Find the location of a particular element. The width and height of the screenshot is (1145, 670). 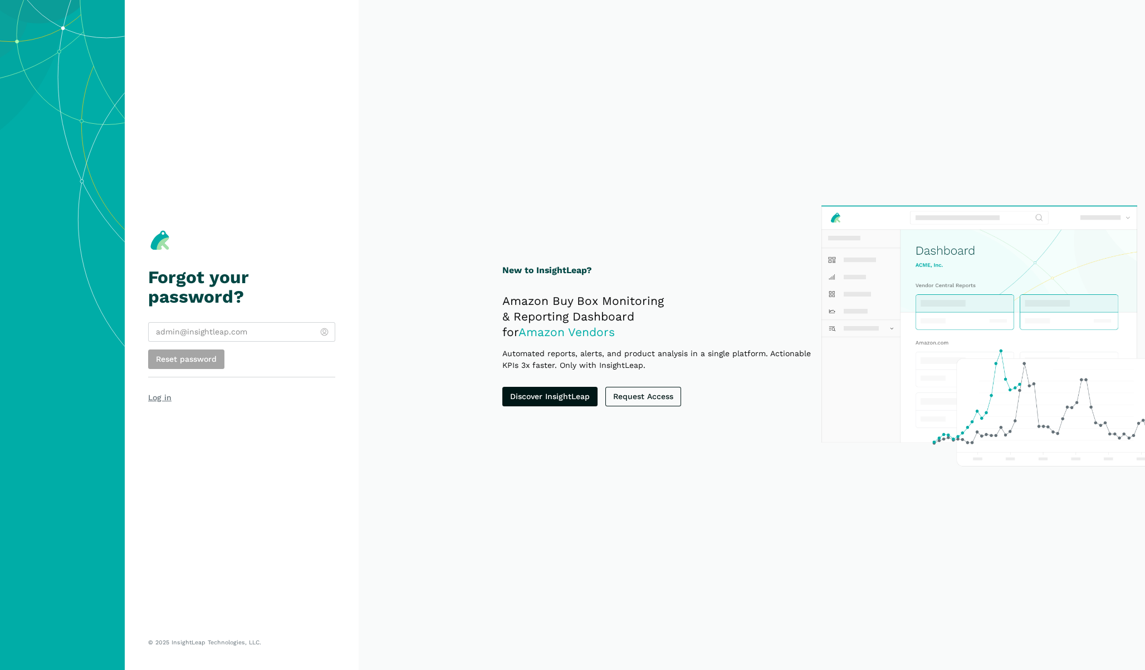

p: Automated reports, alerts, and product analysis in a single platform. Actionable KPIs 3x faster. ... is located at coordinates (665, 359).